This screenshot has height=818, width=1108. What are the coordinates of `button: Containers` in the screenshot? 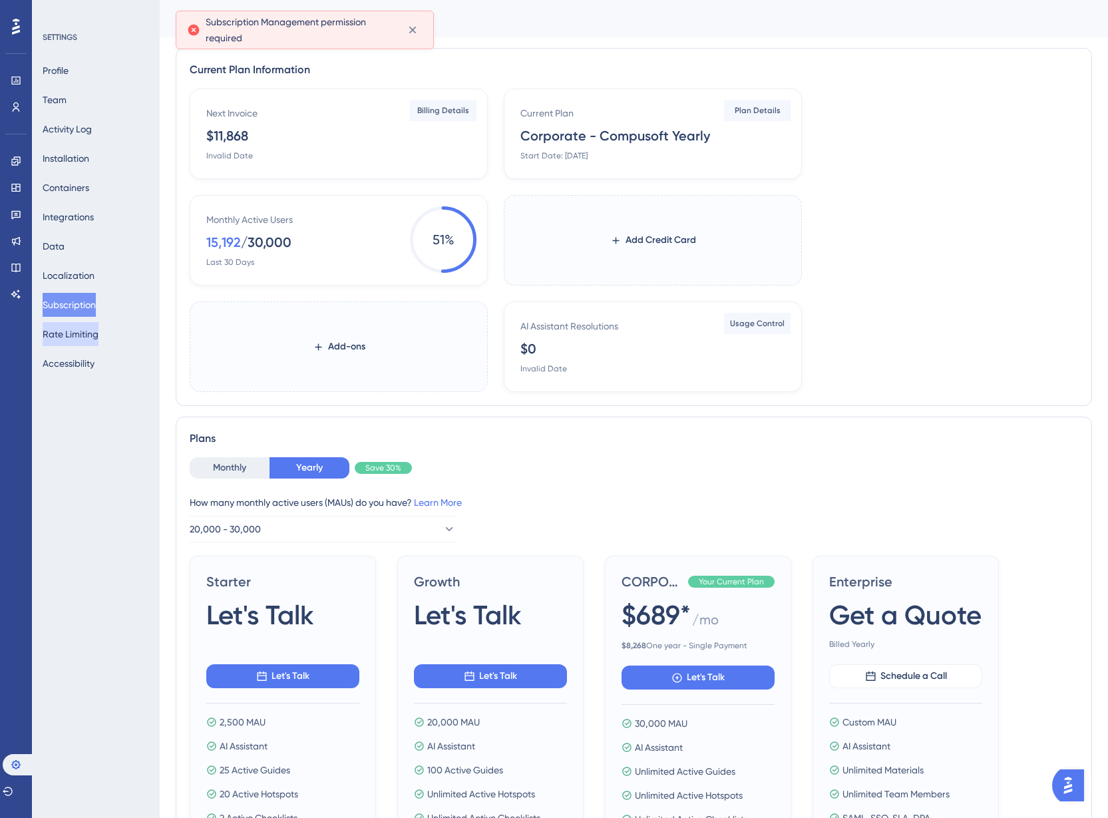 It's located at (66, 188).